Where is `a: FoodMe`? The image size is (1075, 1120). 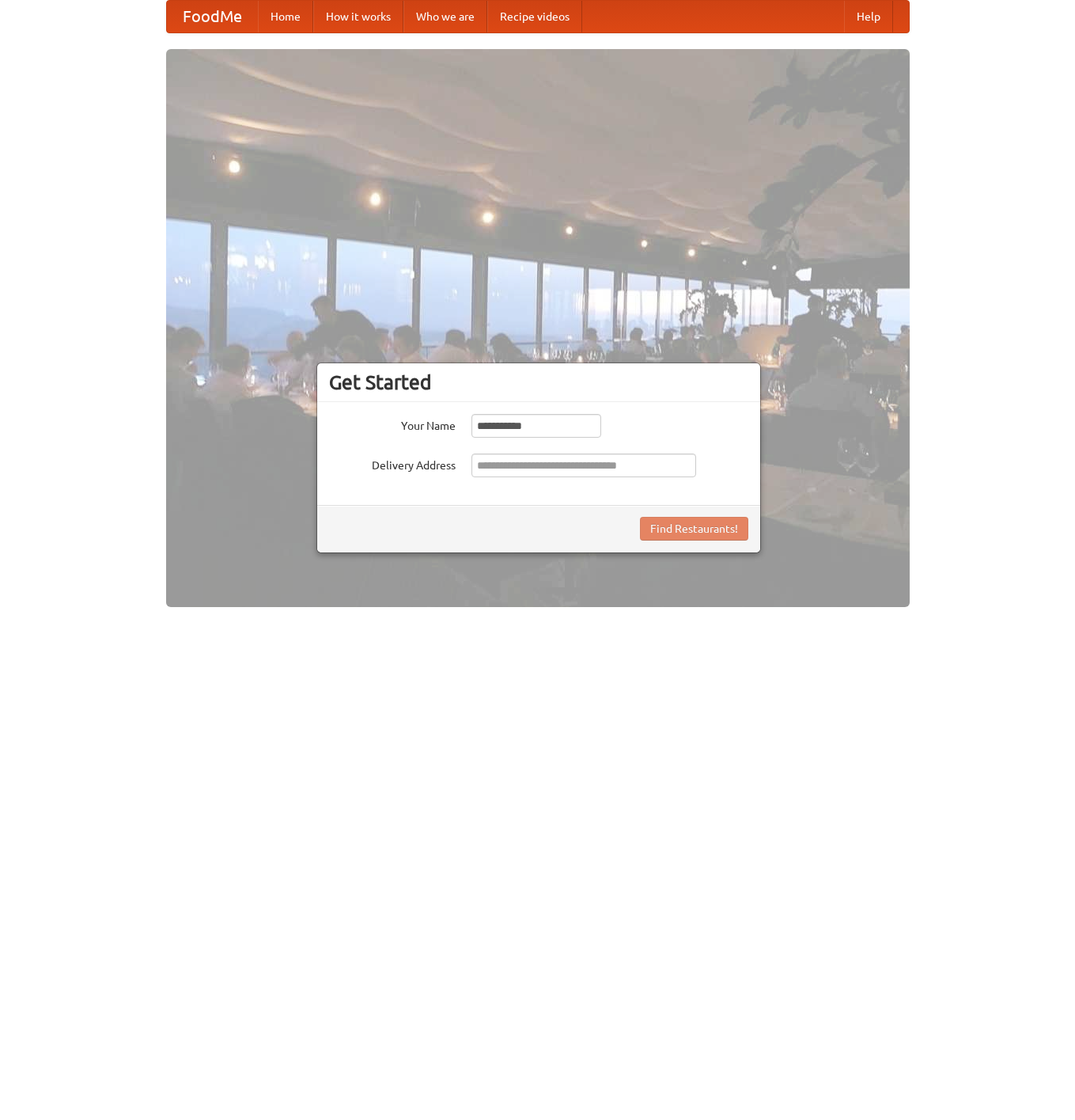
a: FoodMe is located at coordinates (212, 17).